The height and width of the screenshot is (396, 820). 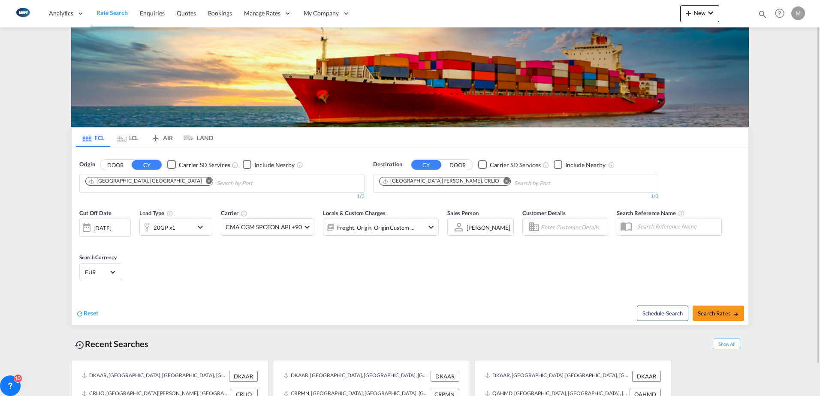 What do you see at coordinates (689, 13) in the screenshot?
I see `md-icon: icon-plus 400-fg` at bounding box center [689, 13].